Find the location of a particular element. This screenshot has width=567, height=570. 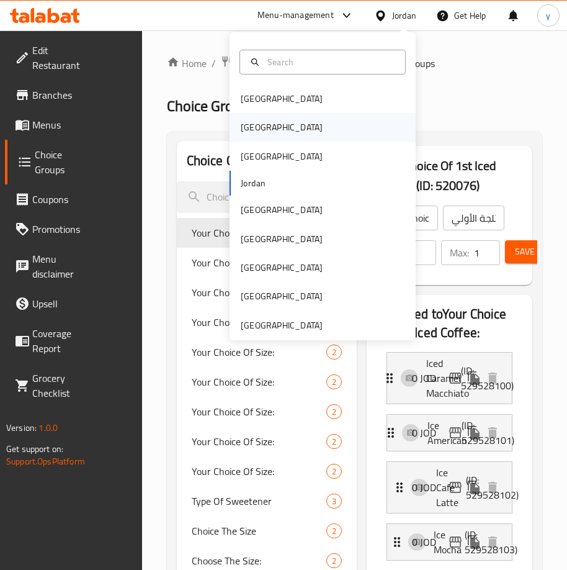

span: Upsell is located at coordinates (58, 303).